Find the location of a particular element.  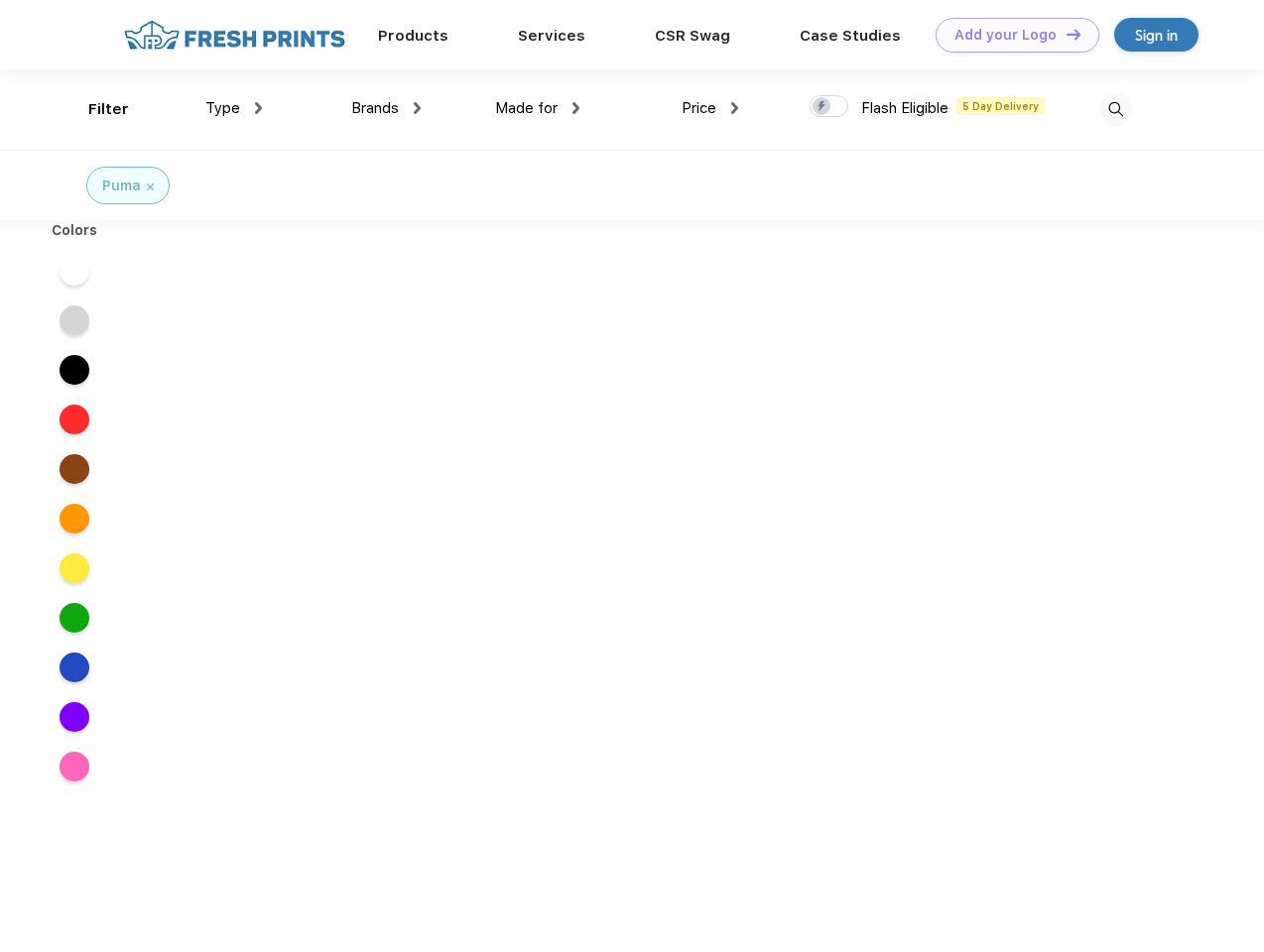

a: Services is located at coordinates (551, 36).